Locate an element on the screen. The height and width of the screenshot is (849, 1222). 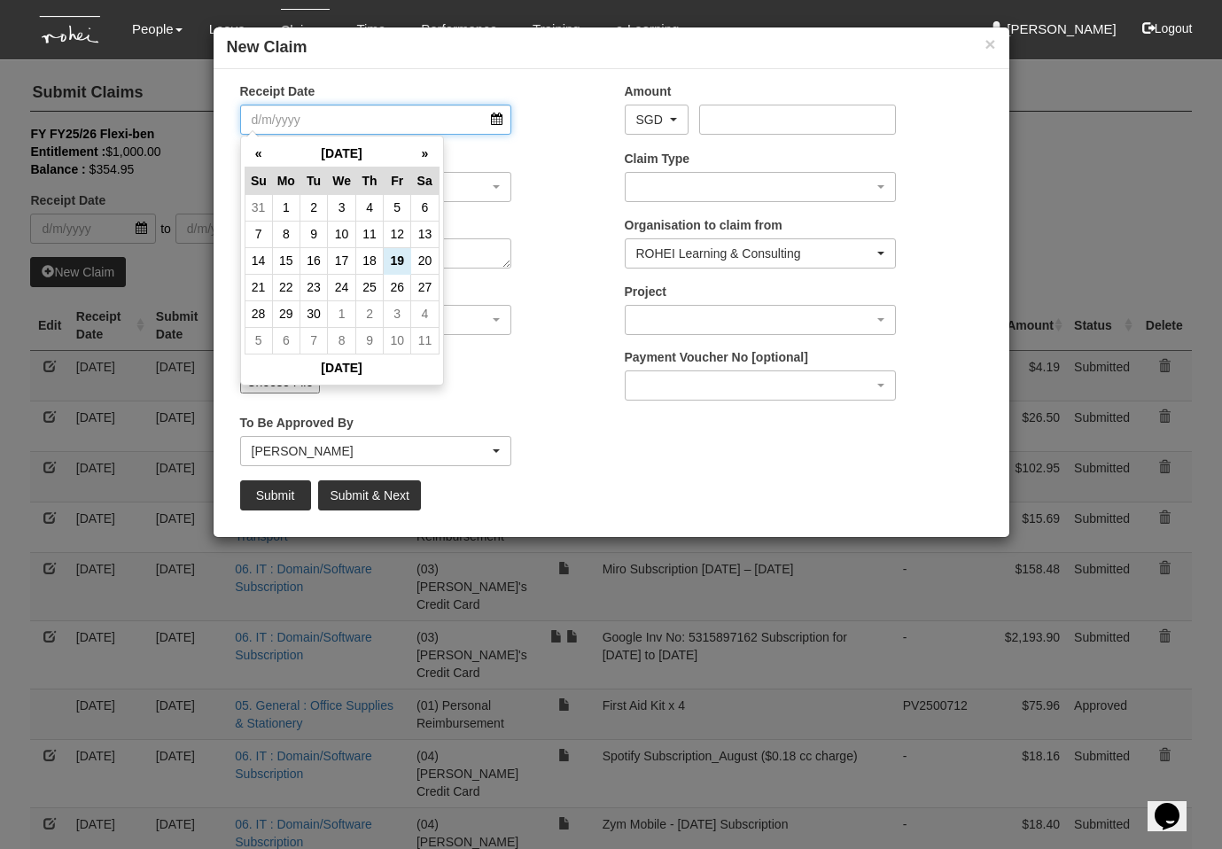
label: To Be Approved By is located at coordinates (297, 423).